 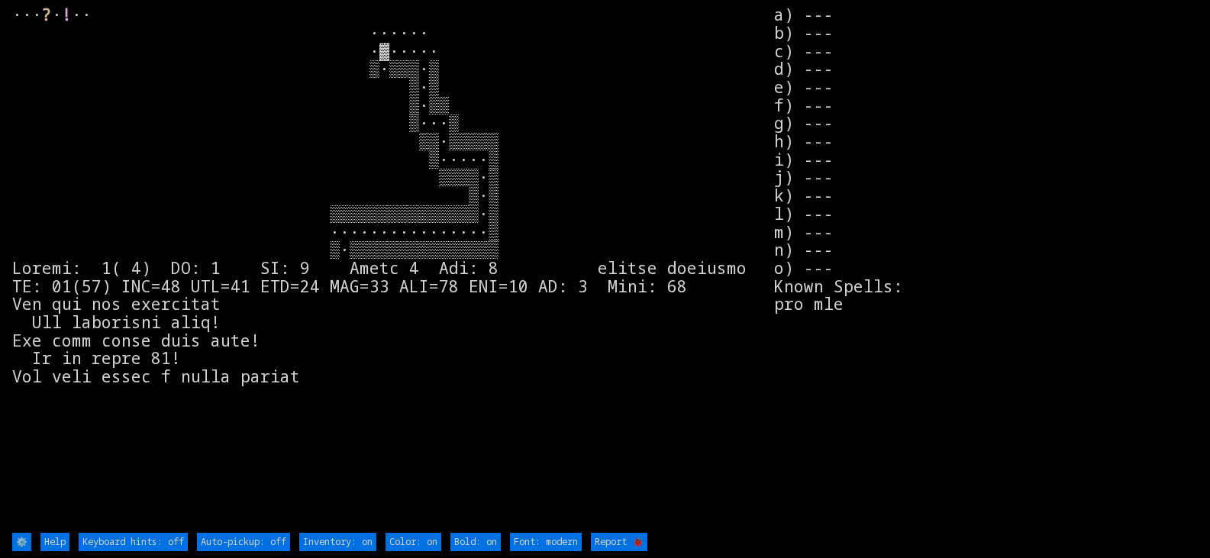 What do you see at coordinates (546, 542) in the screenshot?
I see `input: Font: modern` at bounding box center [546, 542].